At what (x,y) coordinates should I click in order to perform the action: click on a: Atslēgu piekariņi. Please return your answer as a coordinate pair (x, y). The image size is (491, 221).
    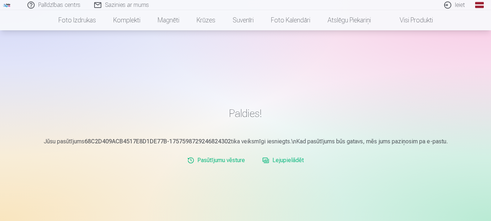
    Looking at the image, I should click on (349, 20).